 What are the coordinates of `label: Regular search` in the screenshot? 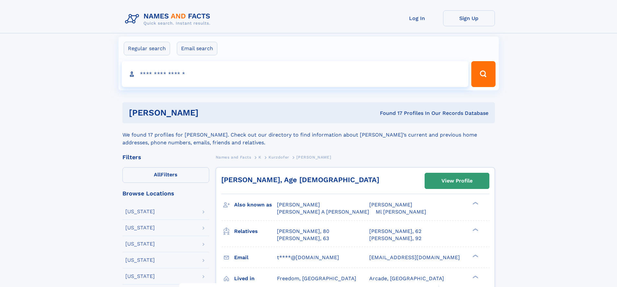 It's located at (147, 49).